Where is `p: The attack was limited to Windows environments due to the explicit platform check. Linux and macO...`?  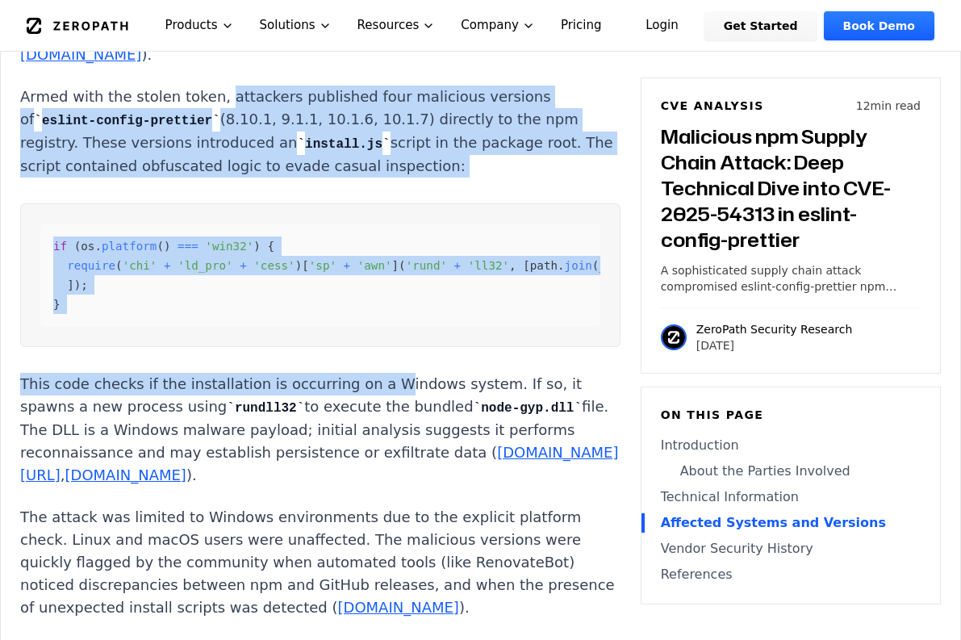 p: The attack was limited to Windows environments due to the explicit platform check. Linux and macO... is located at coordinates (320, 562).